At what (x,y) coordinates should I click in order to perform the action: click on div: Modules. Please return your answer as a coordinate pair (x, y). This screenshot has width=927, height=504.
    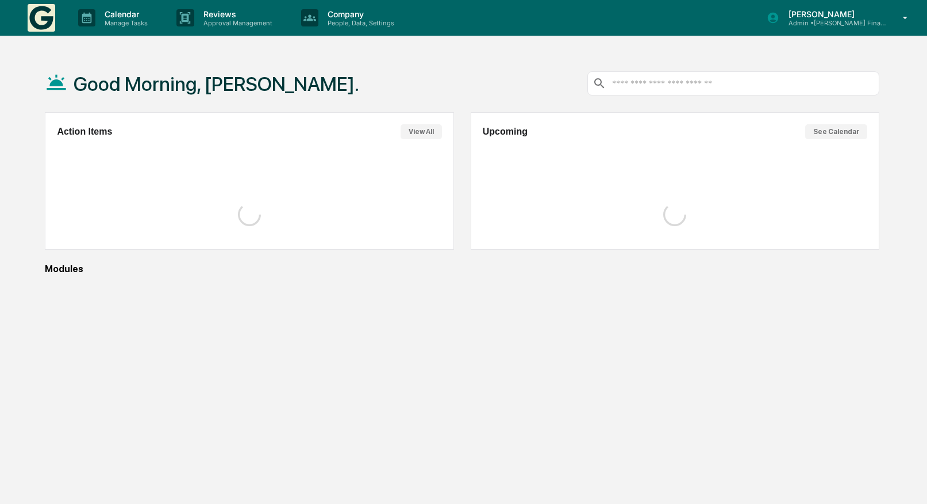
    Looking at the image, I should click on (462, 268).